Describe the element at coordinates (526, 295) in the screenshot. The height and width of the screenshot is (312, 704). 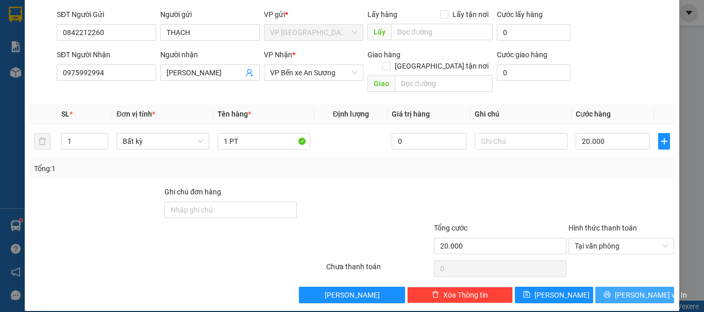
I see `span: save` at that location.